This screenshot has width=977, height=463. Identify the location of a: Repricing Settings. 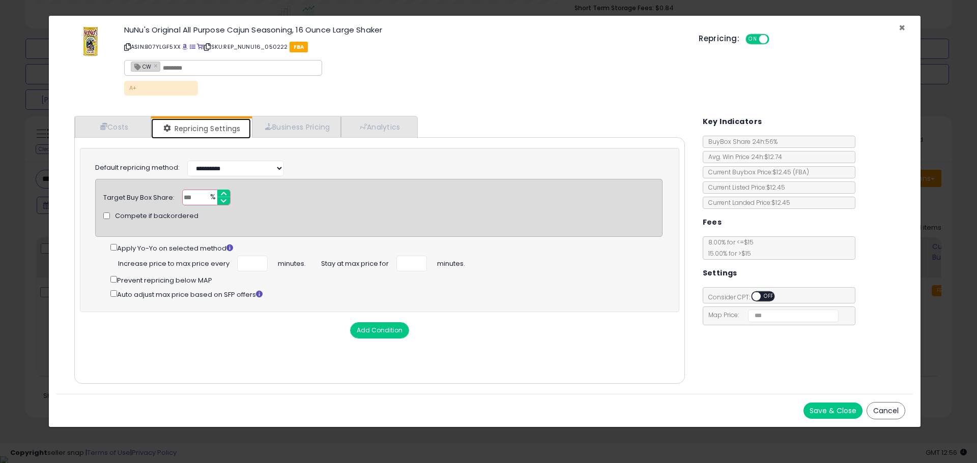
(201, 129).